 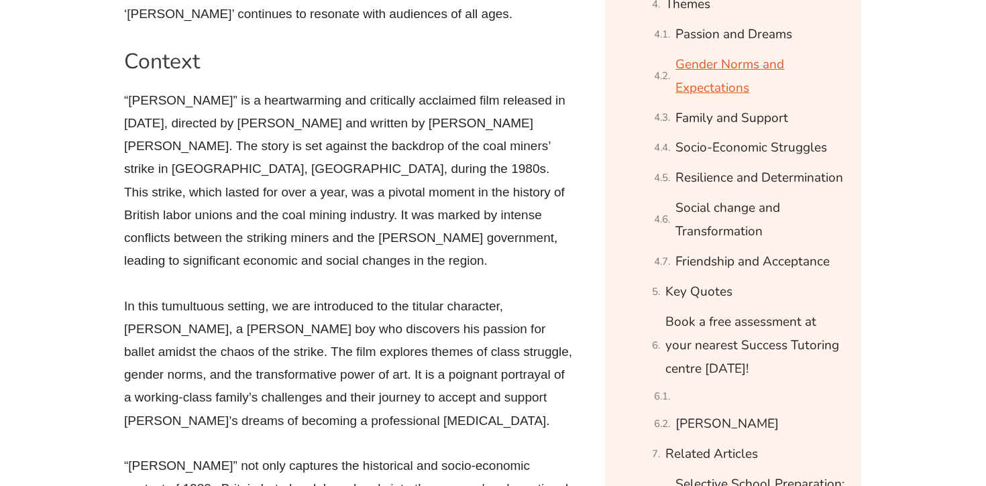 I want to click on a: Social change and Transformation, so click(x=760, y=220).